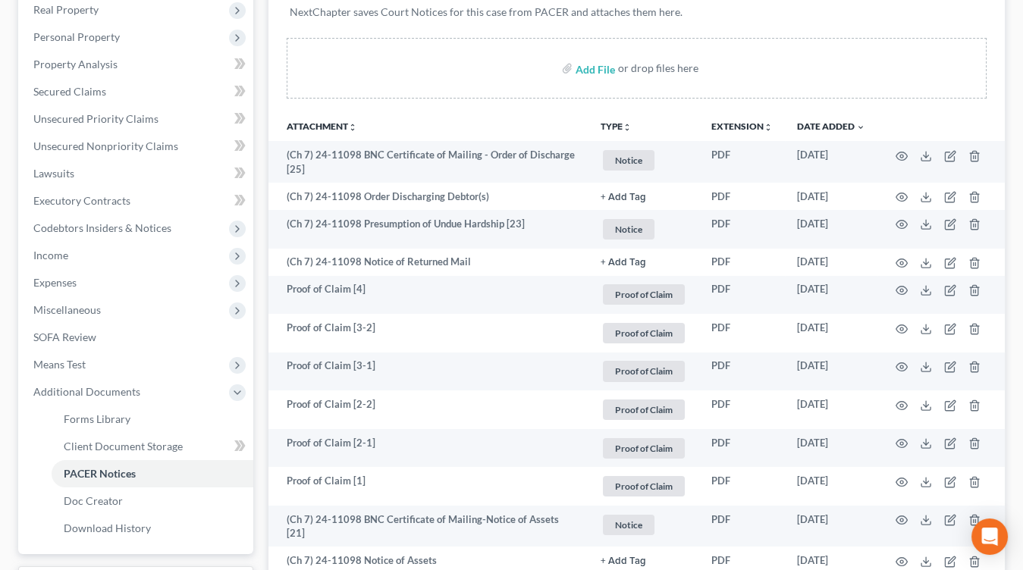 Image resolution: width=1023 pixels, height=570 pixels. Describe the element at coordinates (831, 126) in the screenshot. I see `a: Date Added expand_more` at that location.